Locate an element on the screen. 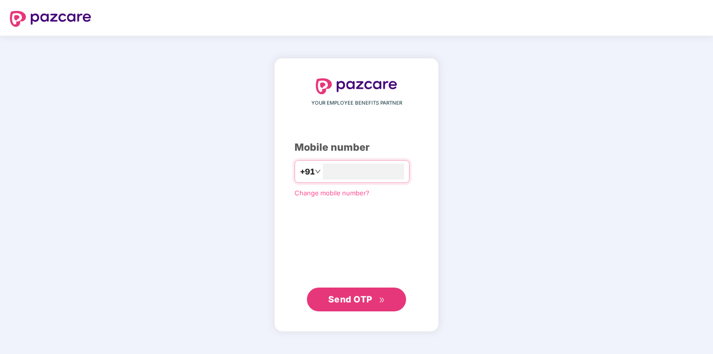 The image size is (713, 354). span: down is located at coordinates (318, 172).